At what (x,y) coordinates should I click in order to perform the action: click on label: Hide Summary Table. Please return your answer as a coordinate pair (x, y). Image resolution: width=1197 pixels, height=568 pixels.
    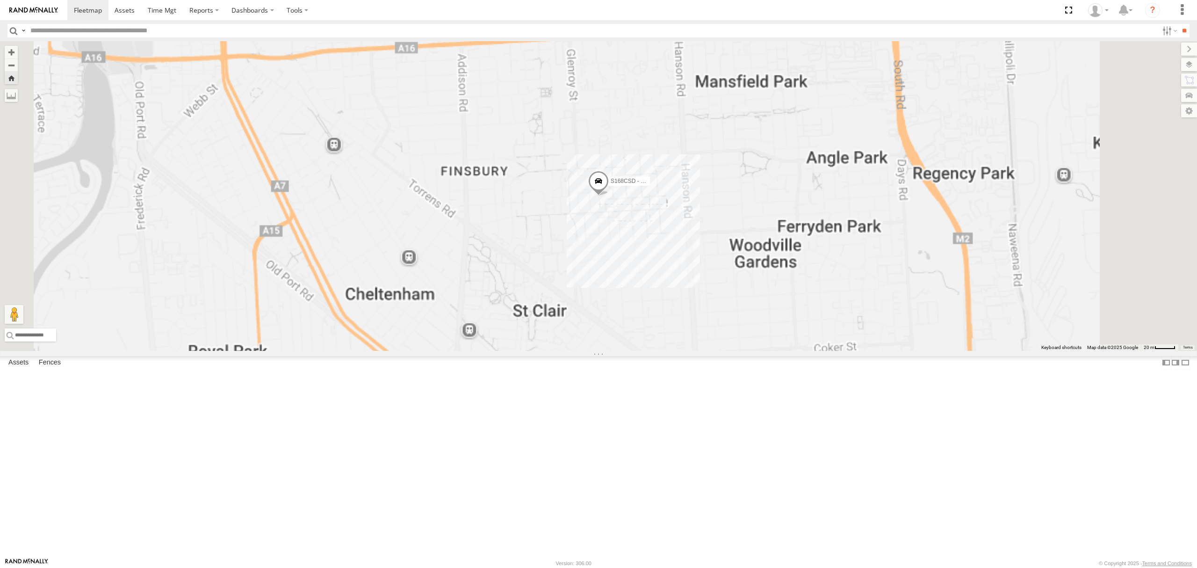
    Looking at the image, I should click on (1186, 362).